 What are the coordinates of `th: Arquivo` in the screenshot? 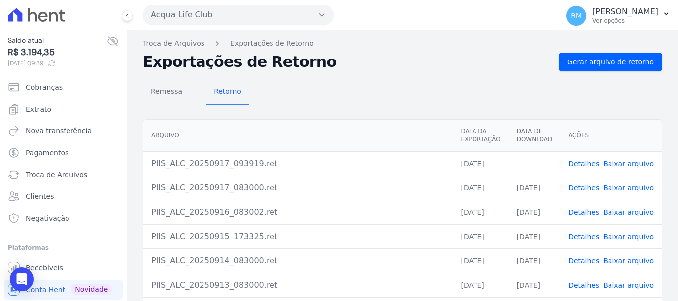 It's located at (298, 135).